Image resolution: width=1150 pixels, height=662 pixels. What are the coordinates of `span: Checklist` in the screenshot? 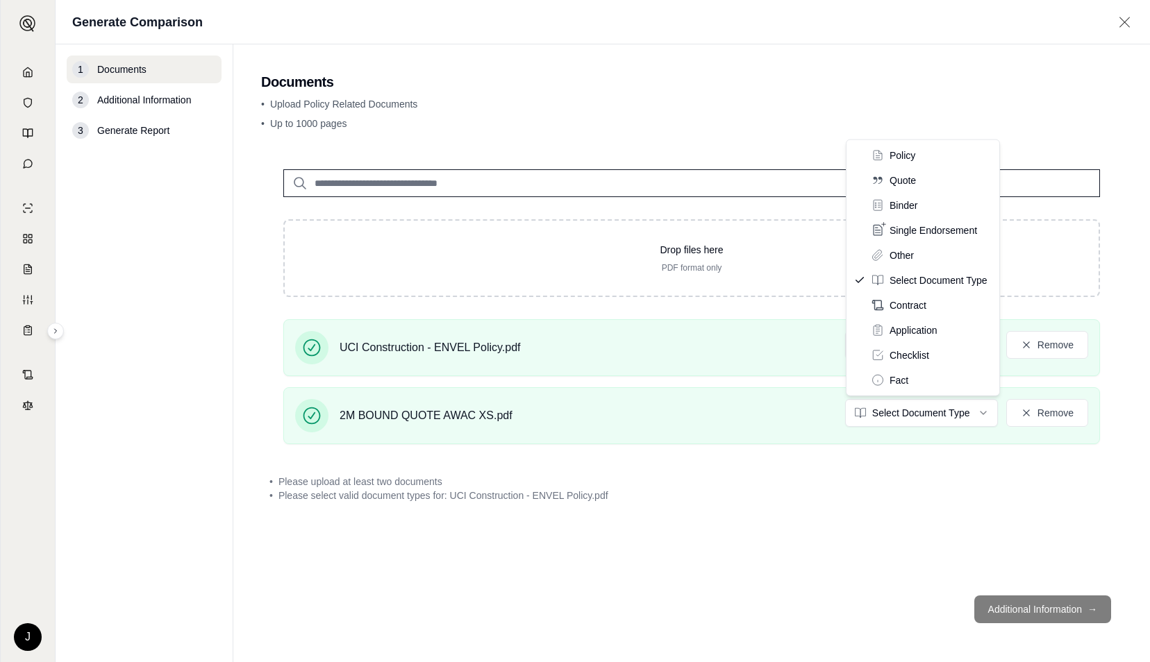 It's located at (909, 356).